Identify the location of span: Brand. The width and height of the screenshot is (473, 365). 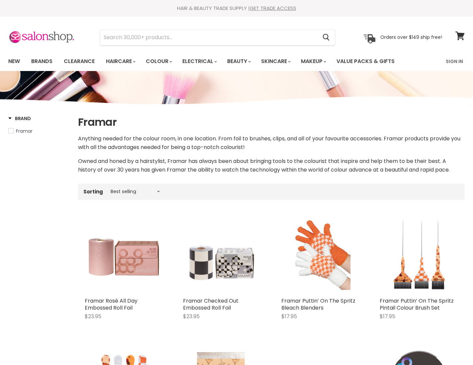
(20, 119).